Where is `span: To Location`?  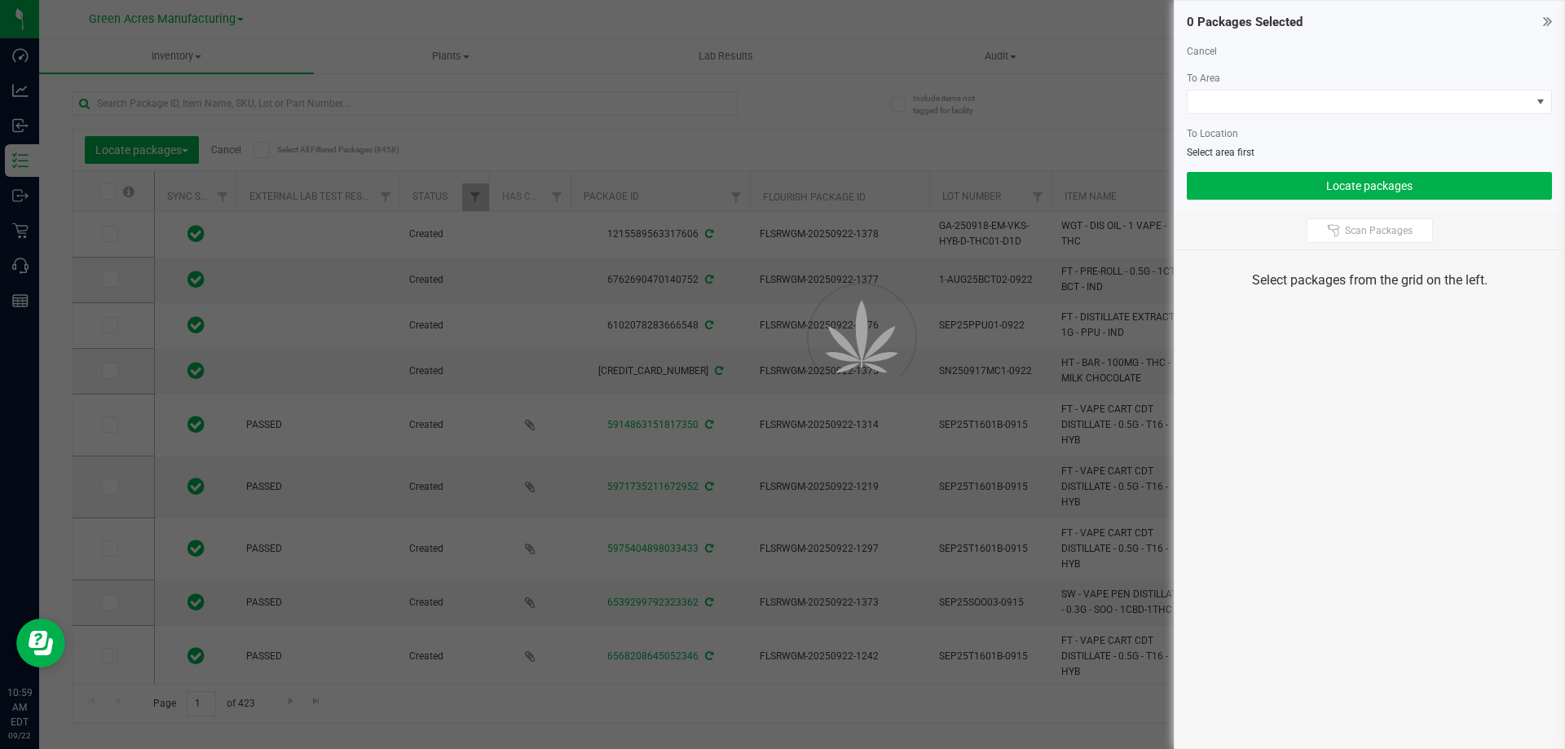 span: To Location is located at coordinates (1212, 134).